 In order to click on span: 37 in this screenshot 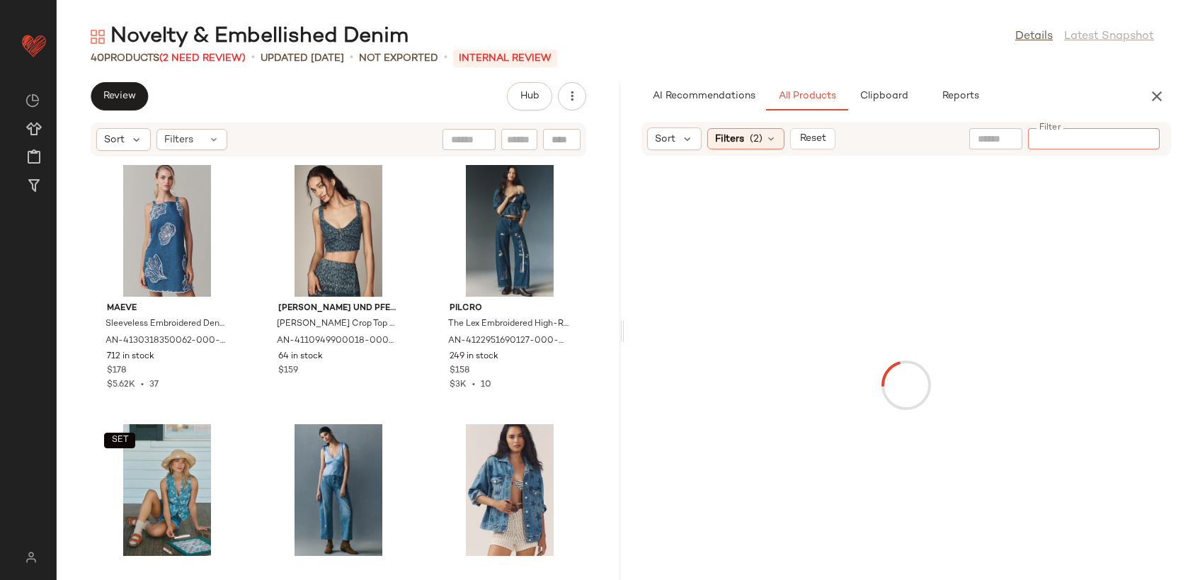, I will do `click(154, 384)`.